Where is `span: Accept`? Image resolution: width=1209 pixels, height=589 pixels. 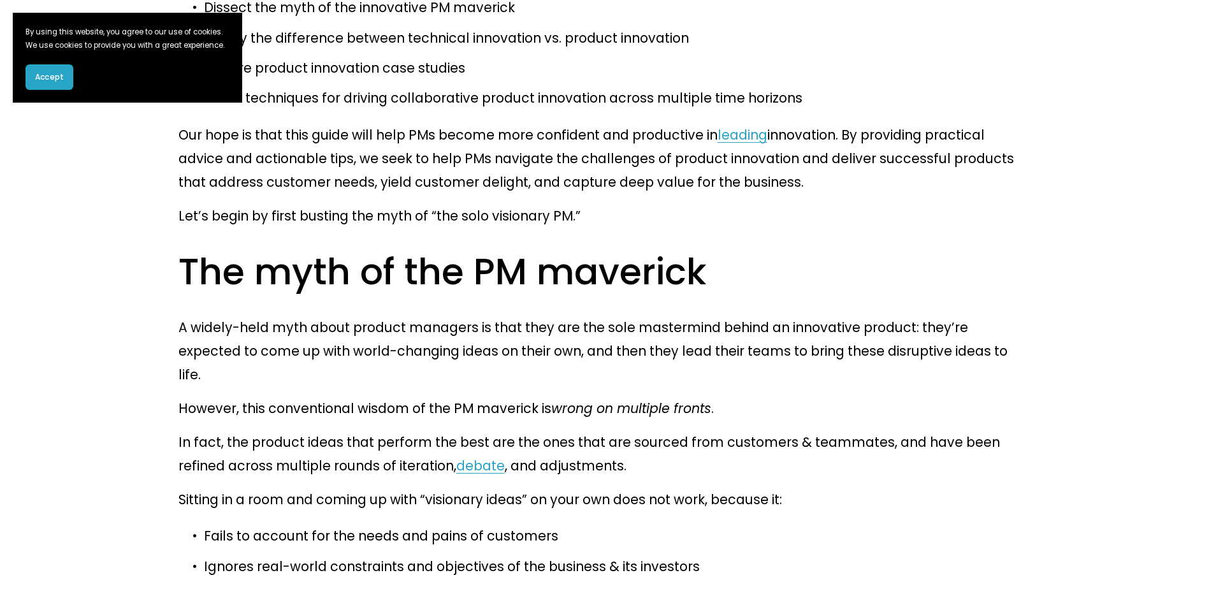
span: Accept is located at coordinates (49, 77).